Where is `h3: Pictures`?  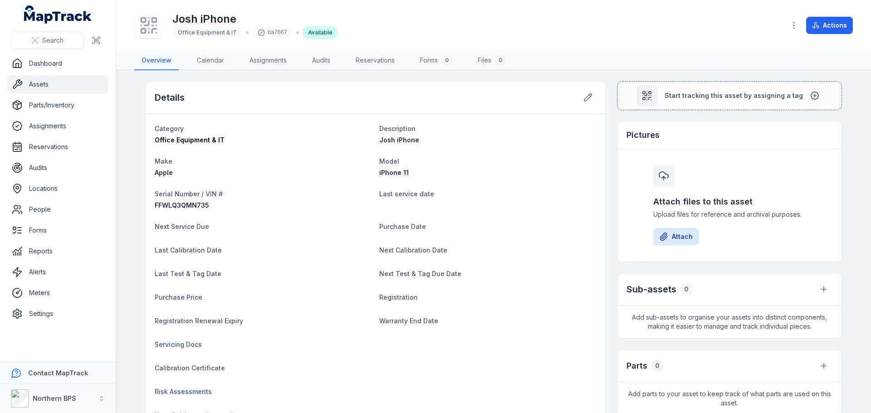
h3: Pictures is located at coordinates (643, 135).